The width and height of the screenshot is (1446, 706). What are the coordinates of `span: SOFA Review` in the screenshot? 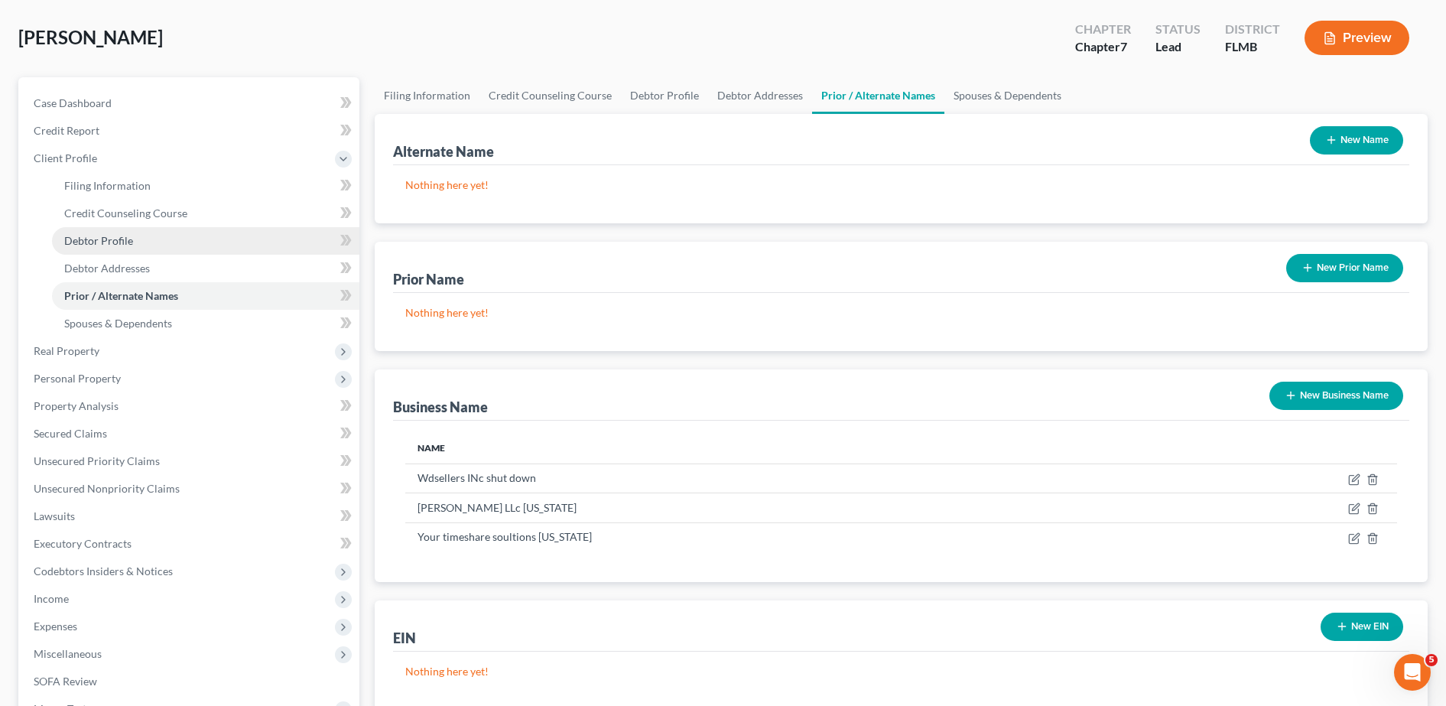 It's located at (65, 681).